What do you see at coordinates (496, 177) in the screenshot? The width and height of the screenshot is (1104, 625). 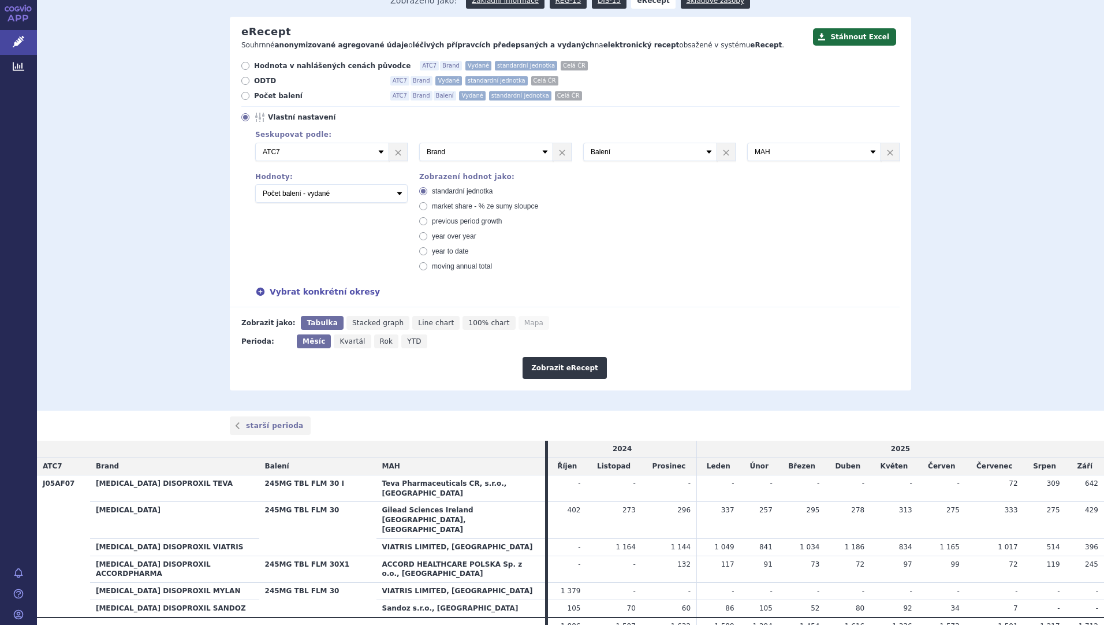 I see `div: Zobrazení hodnot jako:` at bounding box center [496, 177].